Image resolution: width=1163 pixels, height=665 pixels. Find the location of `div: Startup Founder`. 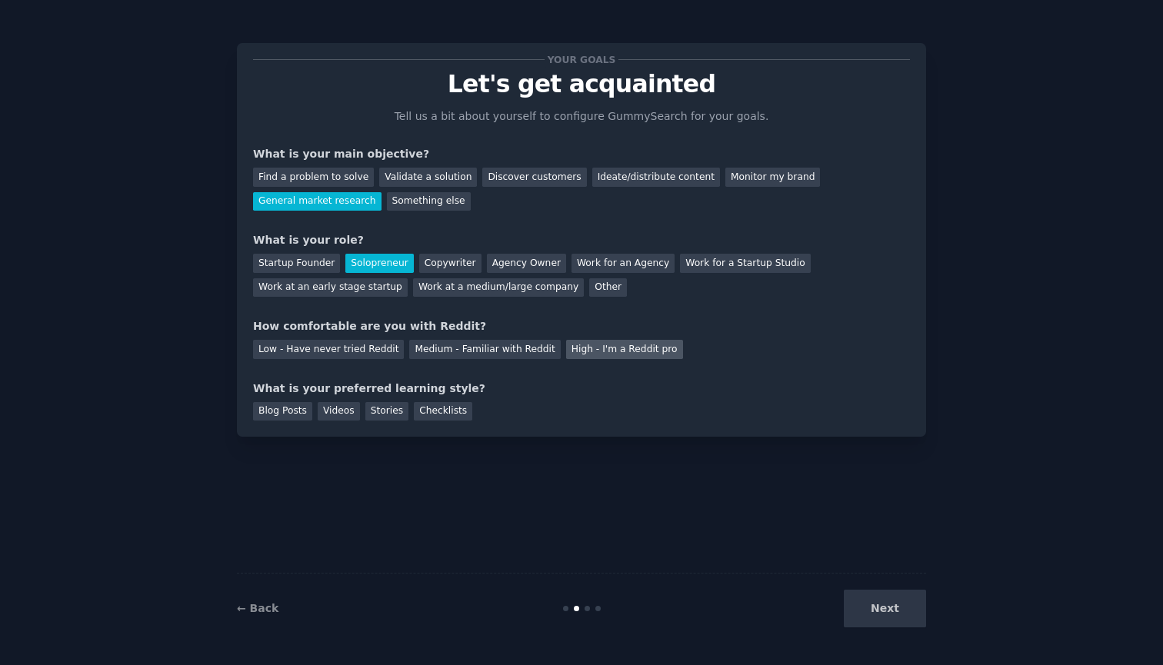

div: Startup Founder is located at coordinates (296, 263).